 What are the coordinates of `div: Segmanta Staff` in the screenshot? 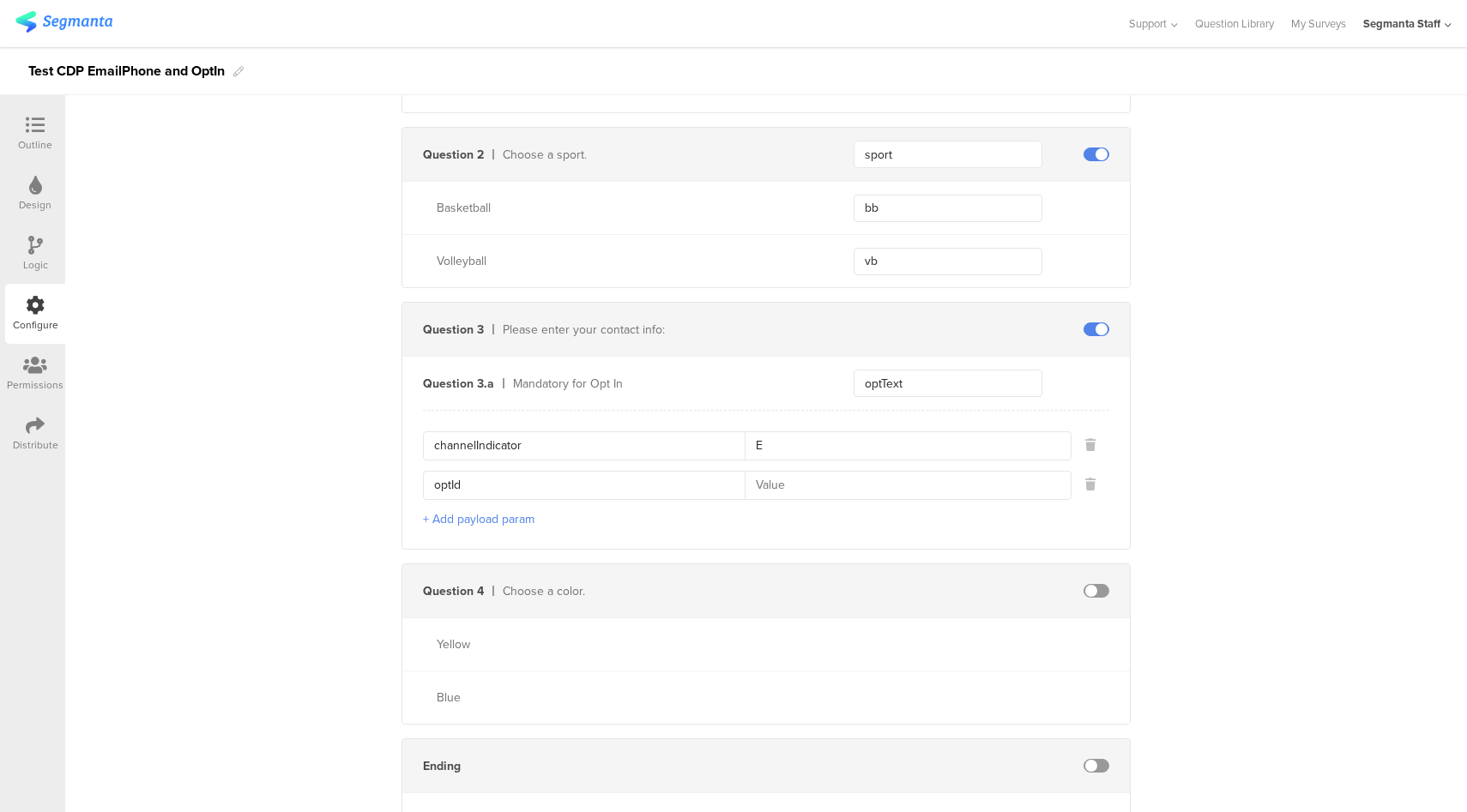 It's located at (1401, 23).